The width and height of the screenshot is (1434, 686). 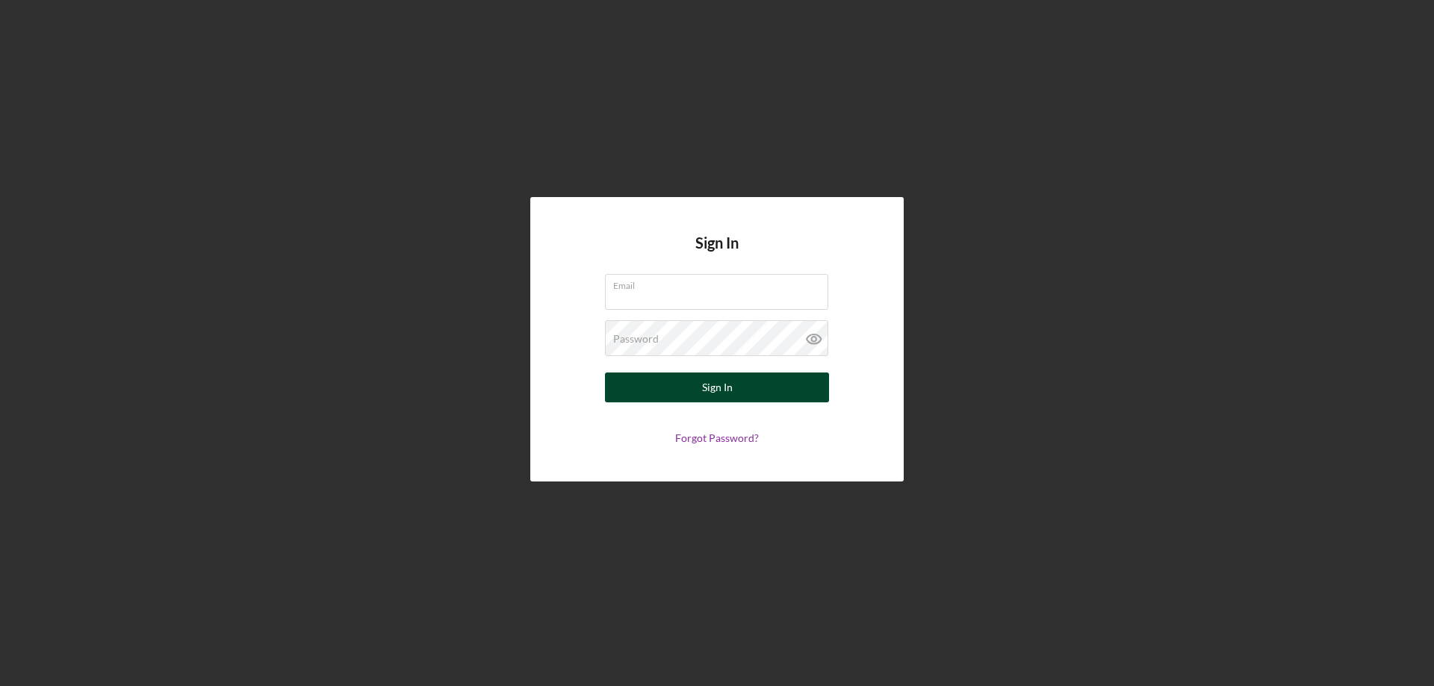 What do you see at coordinates (717, 388) in the screenshot?
I see `button: Sign In` at bounding box center [717, 388].